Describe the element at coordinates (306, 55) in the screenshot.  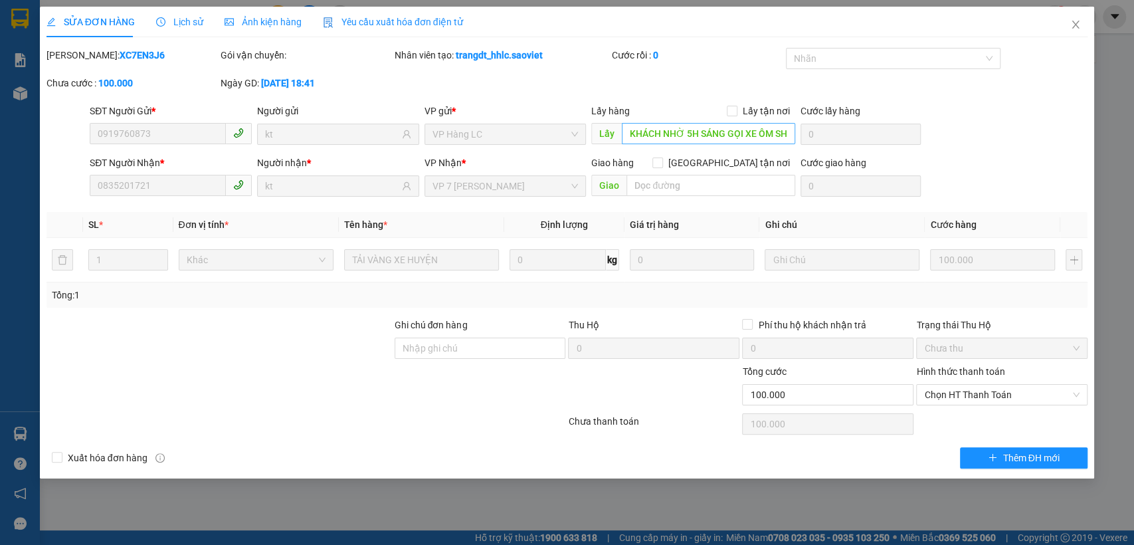
I see `div: Gói vận chuyển:` at that location.